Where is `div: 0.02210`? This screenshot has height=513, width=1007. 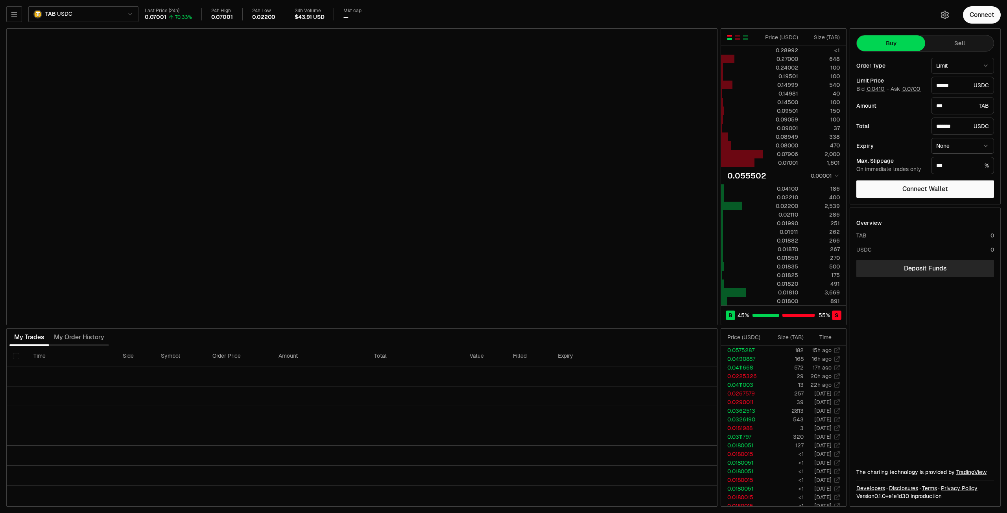
div: 0.02210 is located at coordinates (781, 197).